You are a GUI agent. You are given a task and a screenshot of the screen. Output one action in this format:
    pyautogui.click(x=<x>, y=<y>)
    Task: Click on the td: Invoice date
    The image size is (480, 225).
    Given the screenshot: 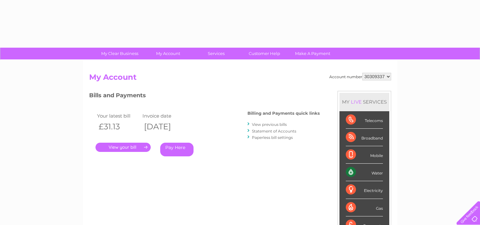 What is the action you would take?
    pyautogui.click(x=164, y=115)
    